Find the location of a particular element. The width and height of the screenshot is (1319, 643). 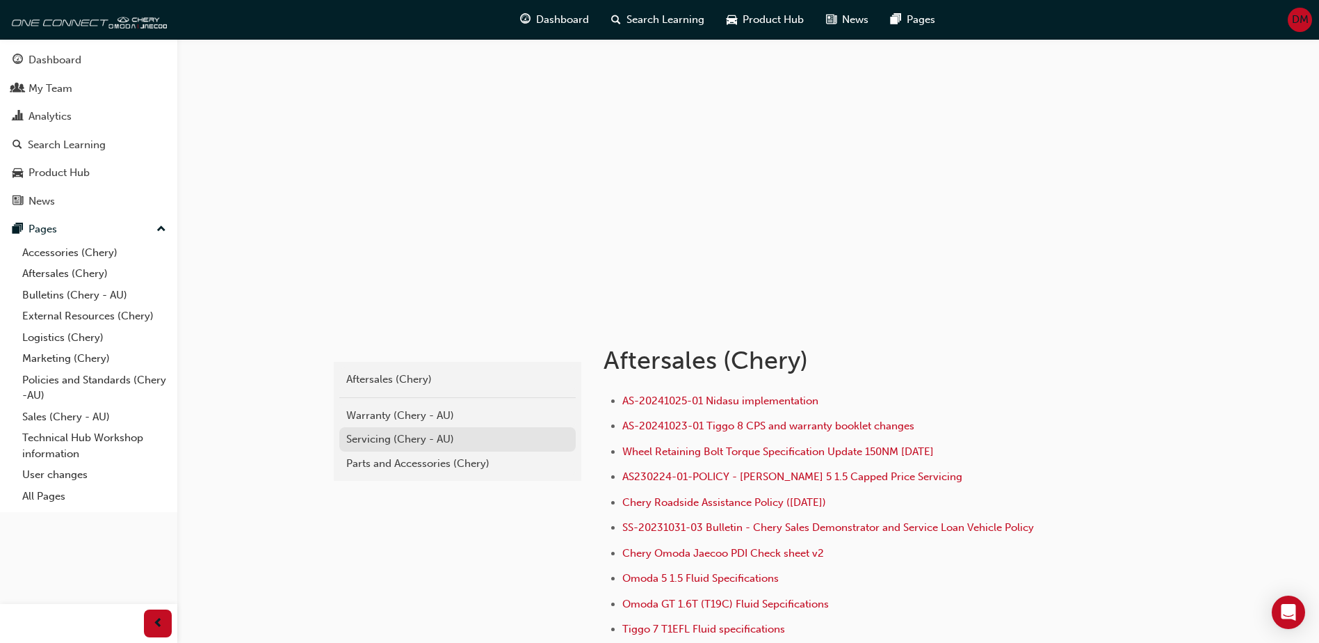

span: AS-20241025-01 Nidasu implementation is located at coordinates (721, 401).